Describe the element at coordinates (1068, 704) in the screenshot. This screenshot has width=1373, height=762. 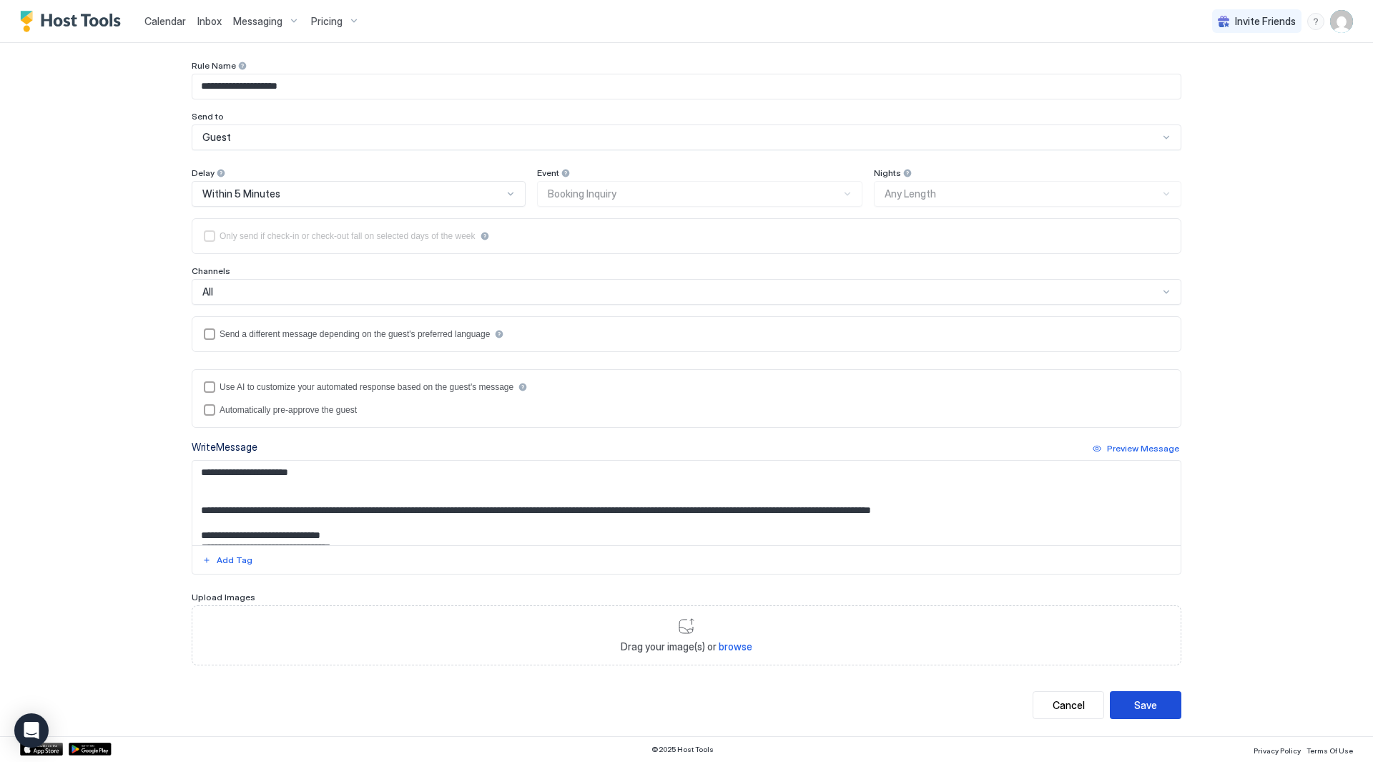
I see `div: Cancel` at that location.